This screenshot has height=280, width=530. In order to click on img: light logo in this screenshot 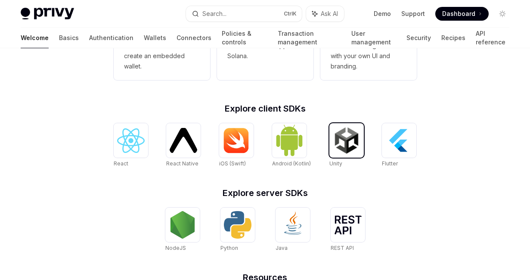, I will do `click(47, 14)`.